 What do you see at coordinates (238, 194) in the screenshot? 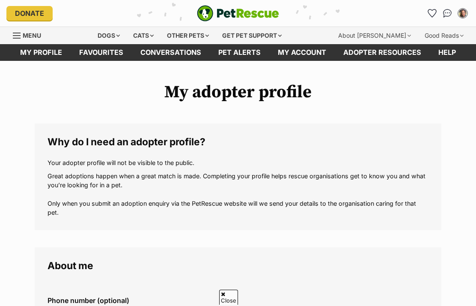
I see `p: Great adoptions happen when a great match is made. Completing your profile helps rescue organisat...` at bounding box center [238, 194].